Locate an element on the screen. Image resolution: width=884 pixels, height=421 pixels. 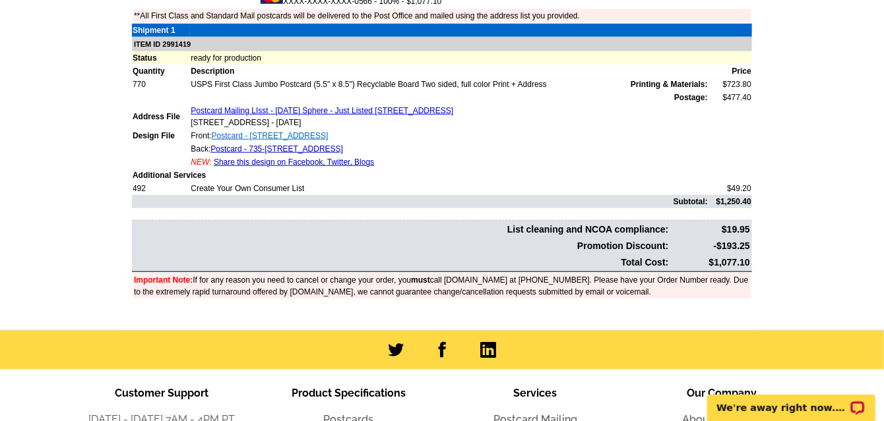
td: -$193.25 is located at coordinates (710, 246).